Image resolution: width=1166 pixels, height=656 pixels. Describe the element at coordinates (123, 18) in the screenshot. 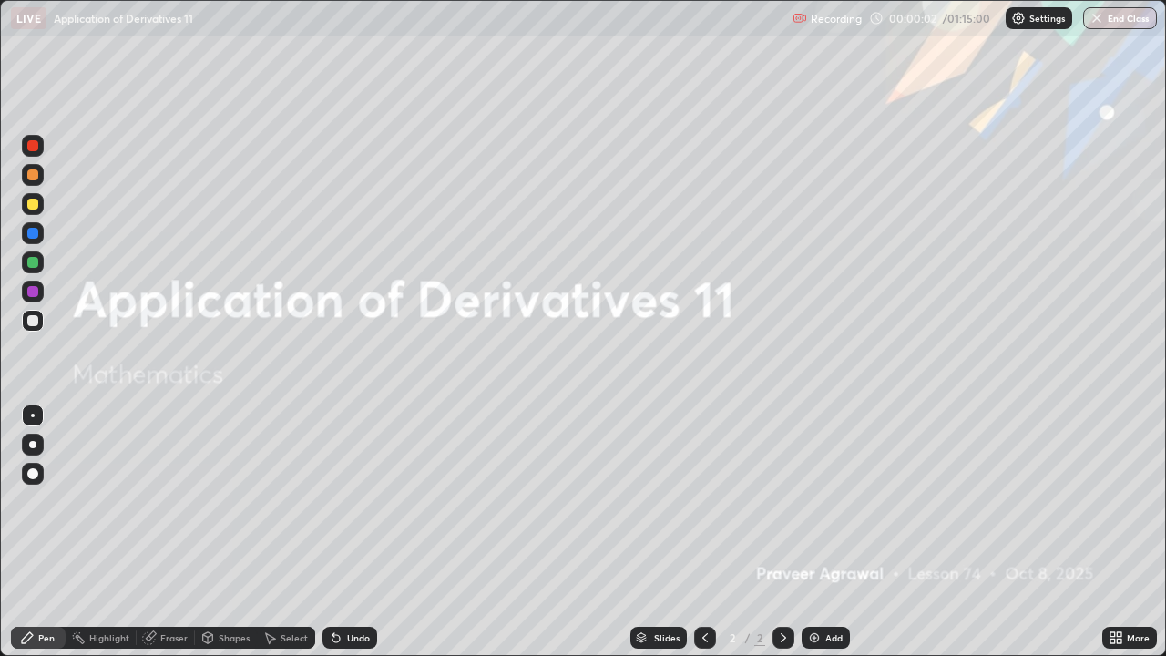

I see `p: Application of Derivatives 11` at that location.